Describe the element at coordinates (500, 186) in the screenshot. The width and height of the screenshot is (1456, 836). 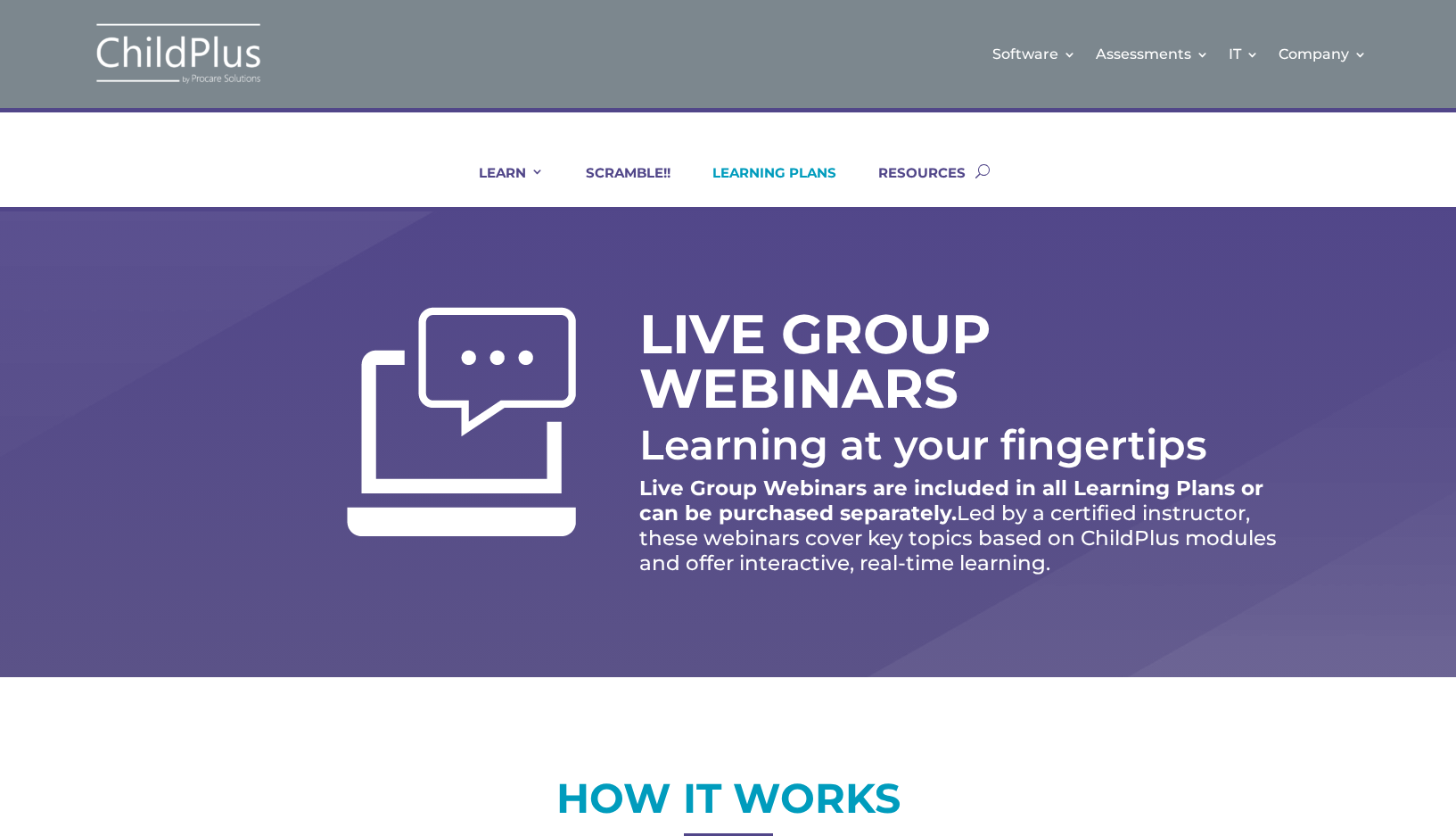
I see `a: LEARN` at that location.